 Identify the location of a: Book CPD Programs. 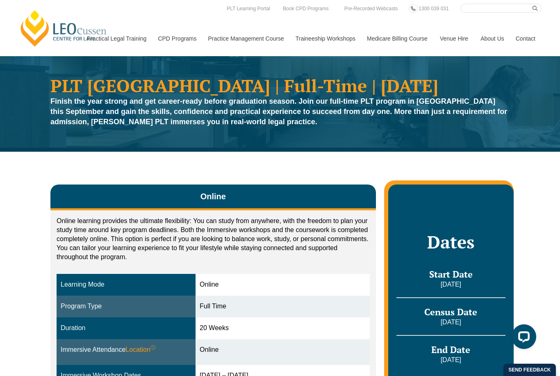
(306, 9).